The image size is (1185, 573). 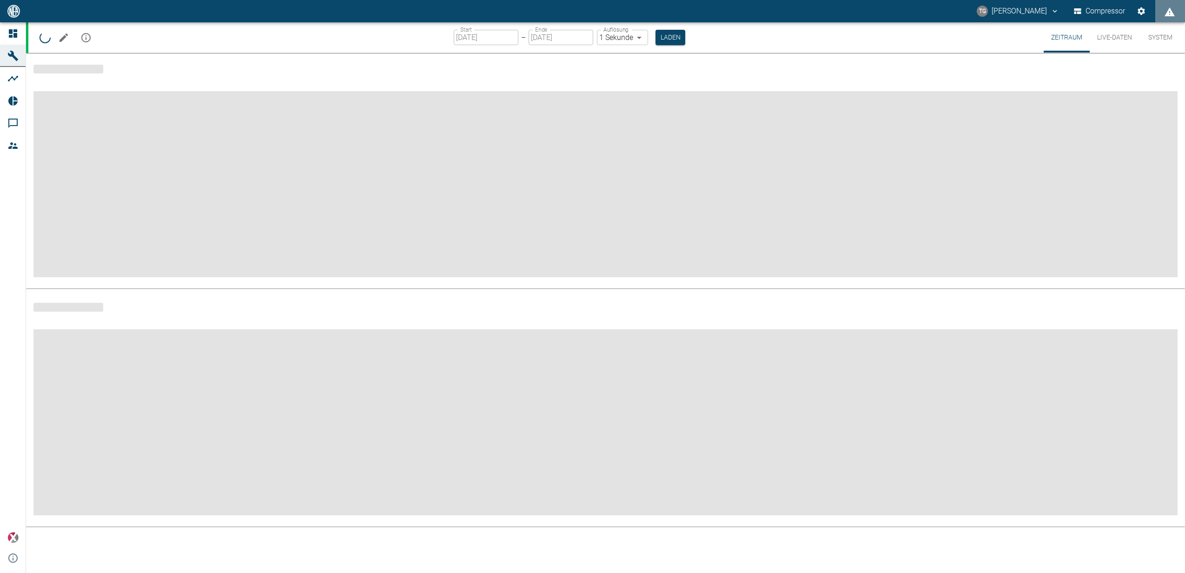 What do you see at coordinates (623, 37) in the screenshot?
I see `div: 1 Sekunde` at bounding box center [623, 37].